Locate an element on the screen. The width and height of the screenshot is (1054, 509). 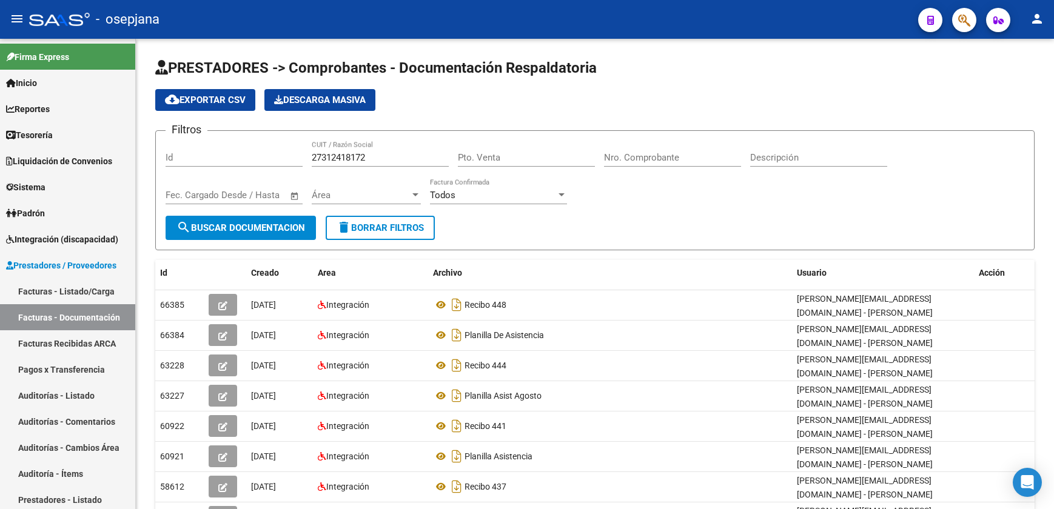
span: Creado is located at coordinates (265, 273).